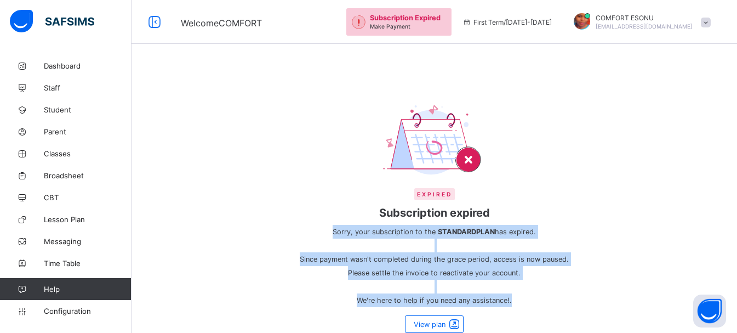 This screenshot has width=737, height=333. What do you see at coordinates (87, 311) in the screenshot?
I see `span: Configuration` at bounding box center [87, 311].